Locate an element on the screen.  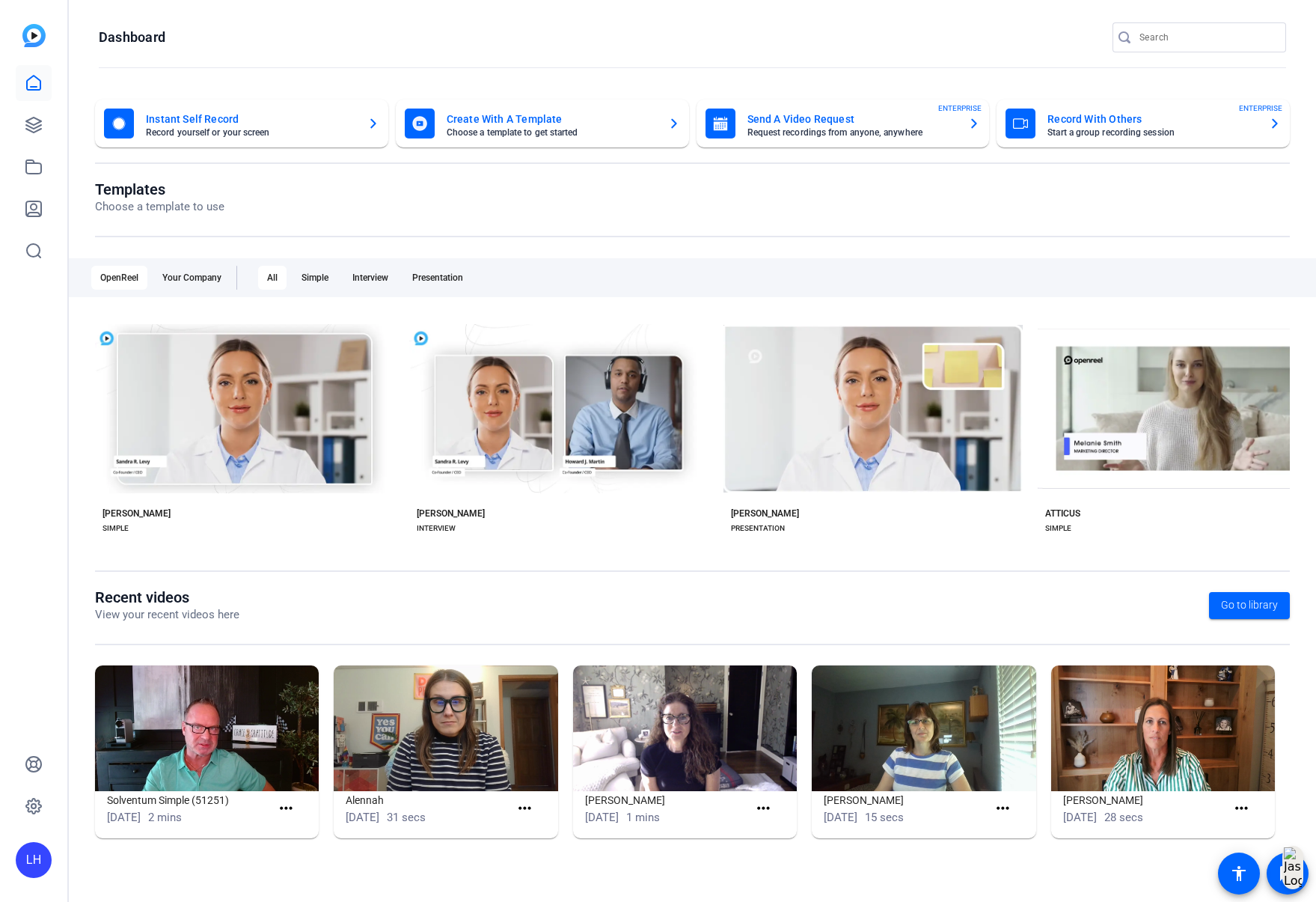
img: blue-gradient.svg is located at coordinates (33, 35).